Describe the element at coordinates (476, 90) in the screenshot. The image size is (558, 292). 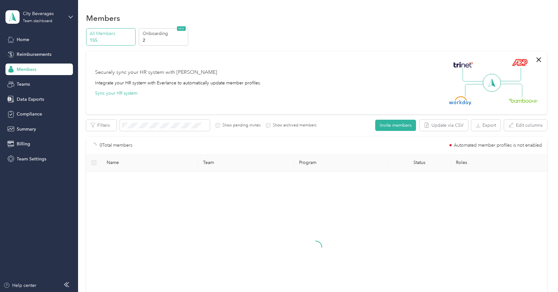
I see `img: Line Left Down` at that location.